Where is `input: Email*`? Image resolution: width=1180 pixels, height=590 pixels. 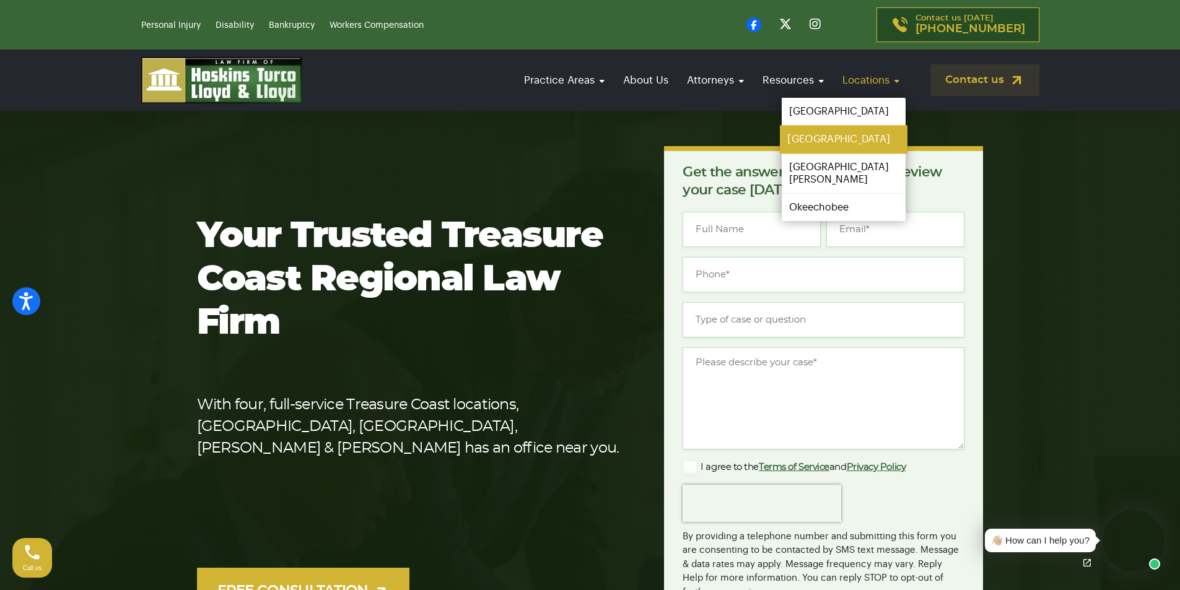 input: Email* is located at coordinates (895, 229).